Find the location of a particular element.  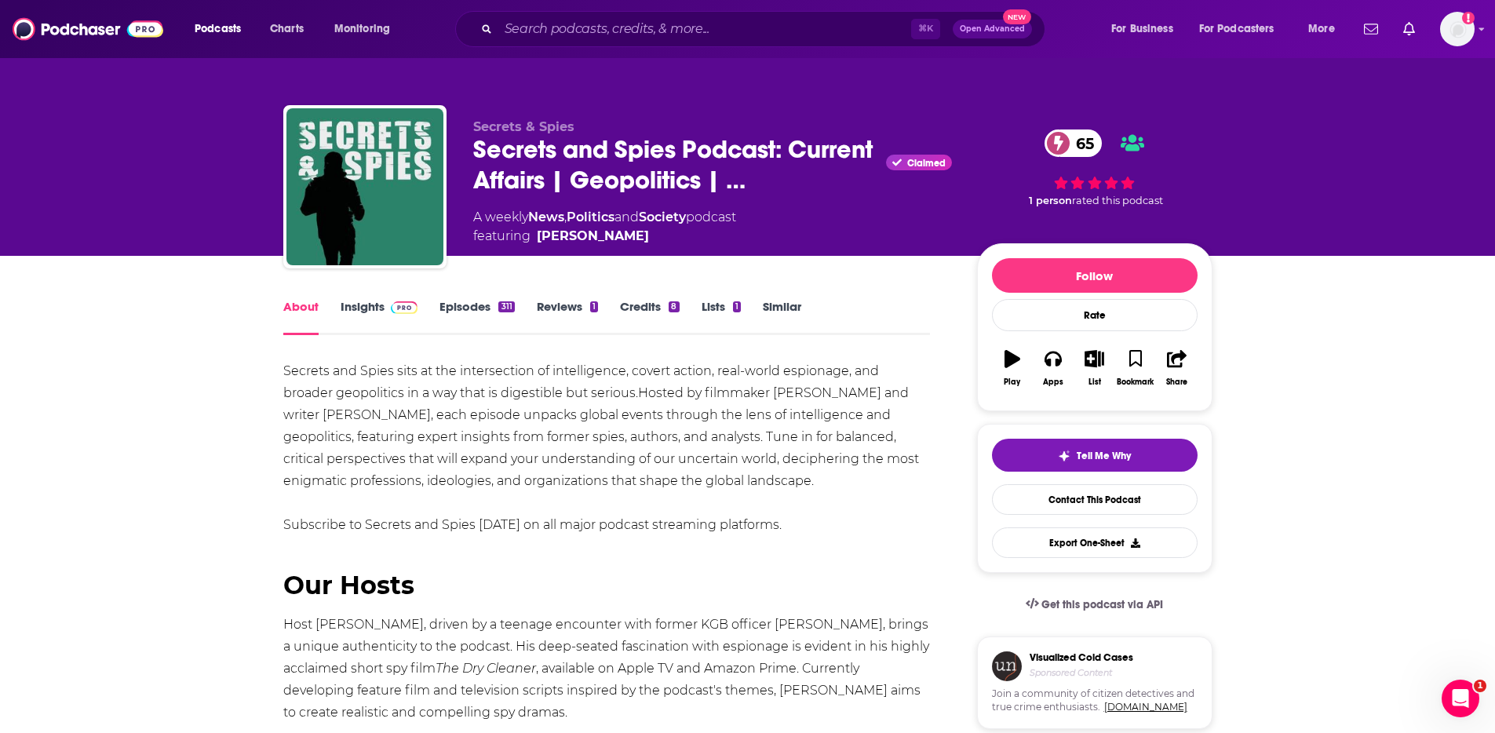

input: Search podcasts, credits, & more... is located at coordinates (705, 29).